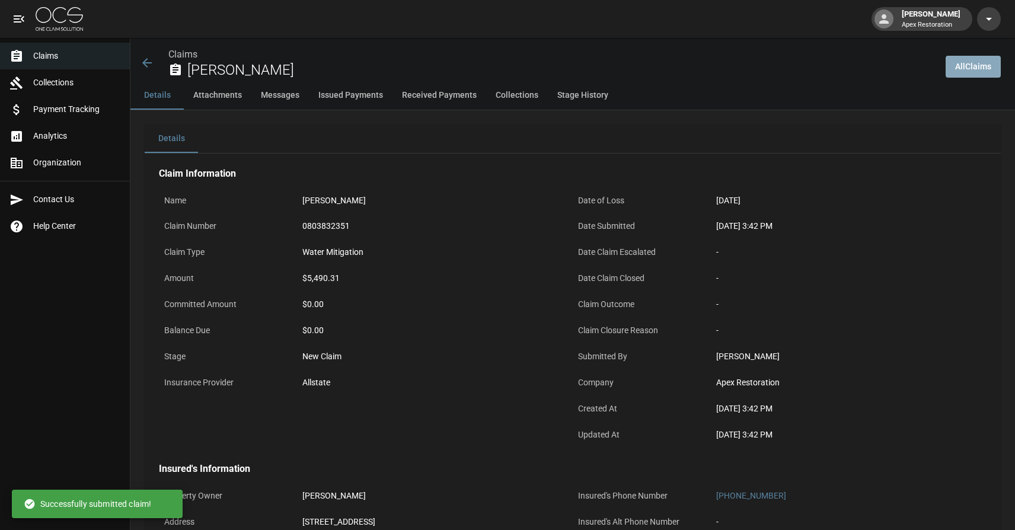  What do you see at coordinates (76, 82) in the screenshot?
I see `span: Collections` at bounding box center [76, 82].